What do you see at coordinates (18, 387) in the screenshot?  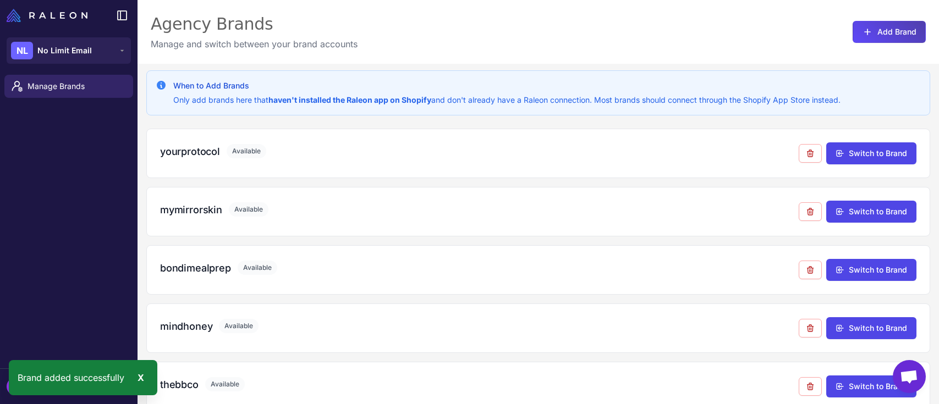 I see `div: KA` at bounding box center [18, 387].